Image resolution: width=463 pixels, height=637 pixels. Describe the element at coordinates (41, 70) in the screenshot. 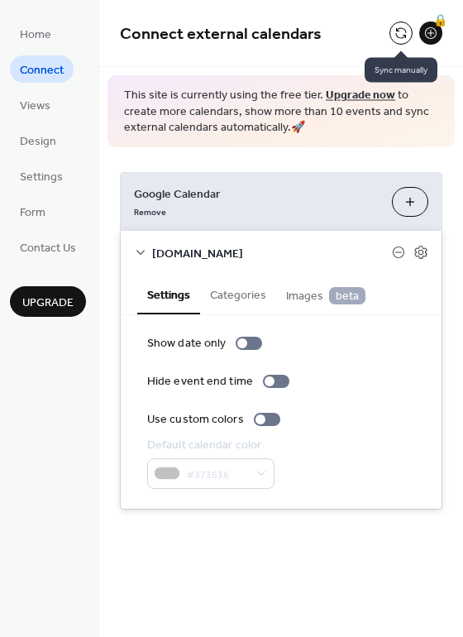

I see `span: Connect` at that location.